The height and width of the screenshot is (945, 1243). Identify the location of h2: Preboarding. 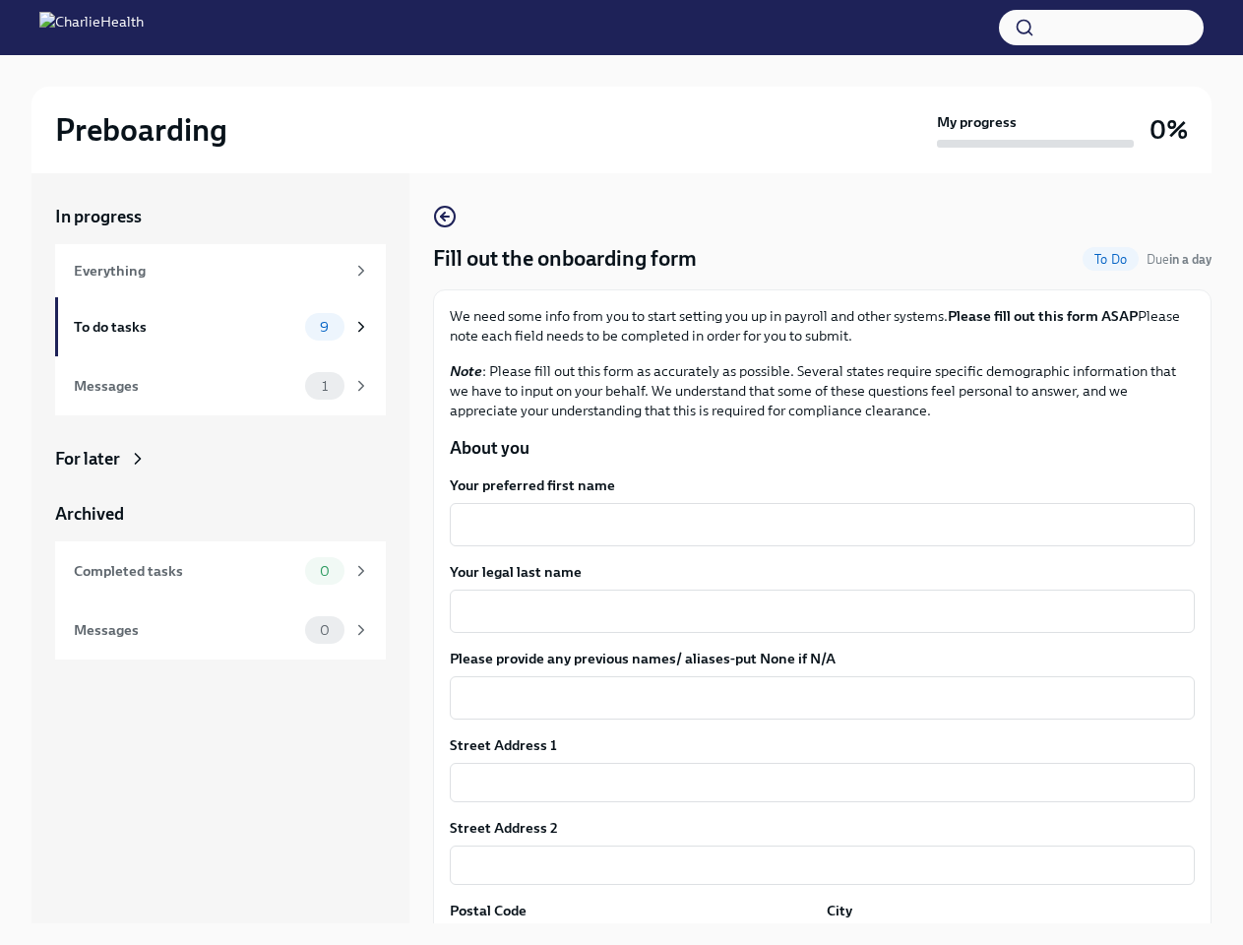
(141, 130).